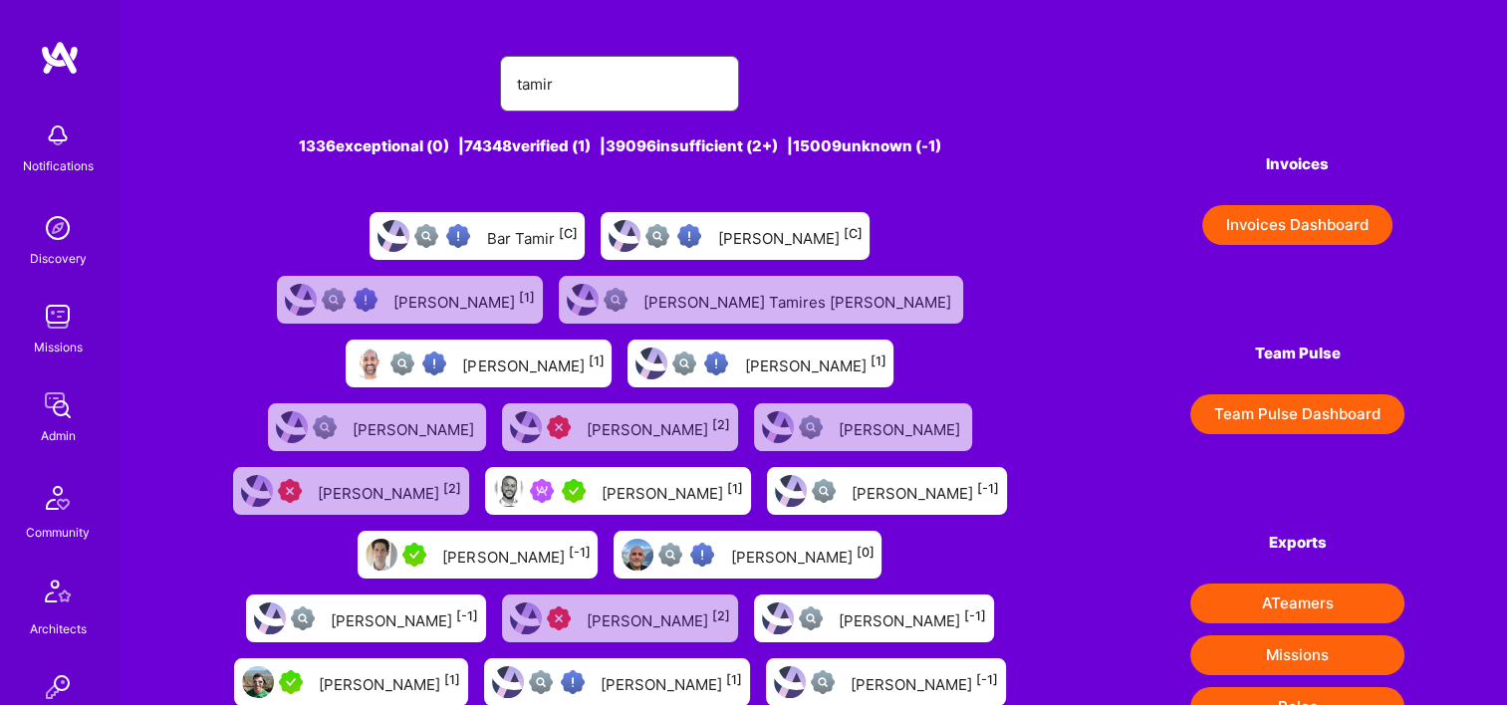  I want to click on div: Admin, so click(58, 435).